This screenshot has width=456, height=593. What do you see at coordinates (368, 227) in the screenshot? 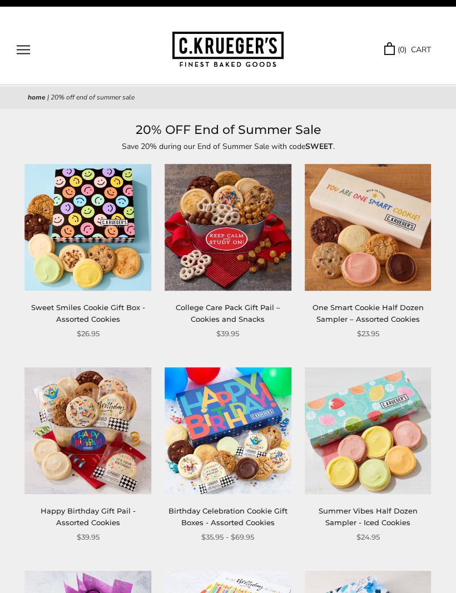
I see `img: One Smart Cookie Half Dozen Sampler – Assorted Cookies` at bounding box center [368, 227].